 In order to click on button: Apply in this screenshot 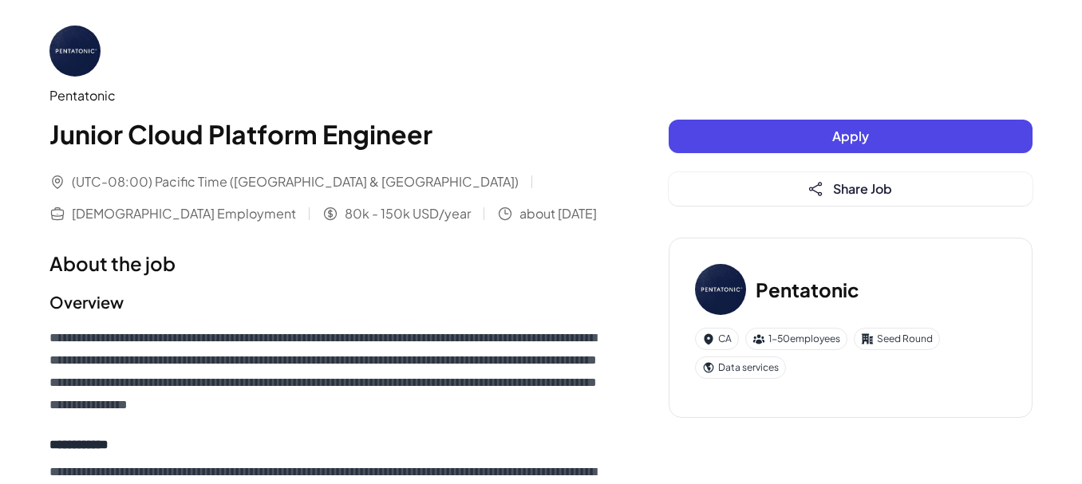, I will do `click(851, 136)`.